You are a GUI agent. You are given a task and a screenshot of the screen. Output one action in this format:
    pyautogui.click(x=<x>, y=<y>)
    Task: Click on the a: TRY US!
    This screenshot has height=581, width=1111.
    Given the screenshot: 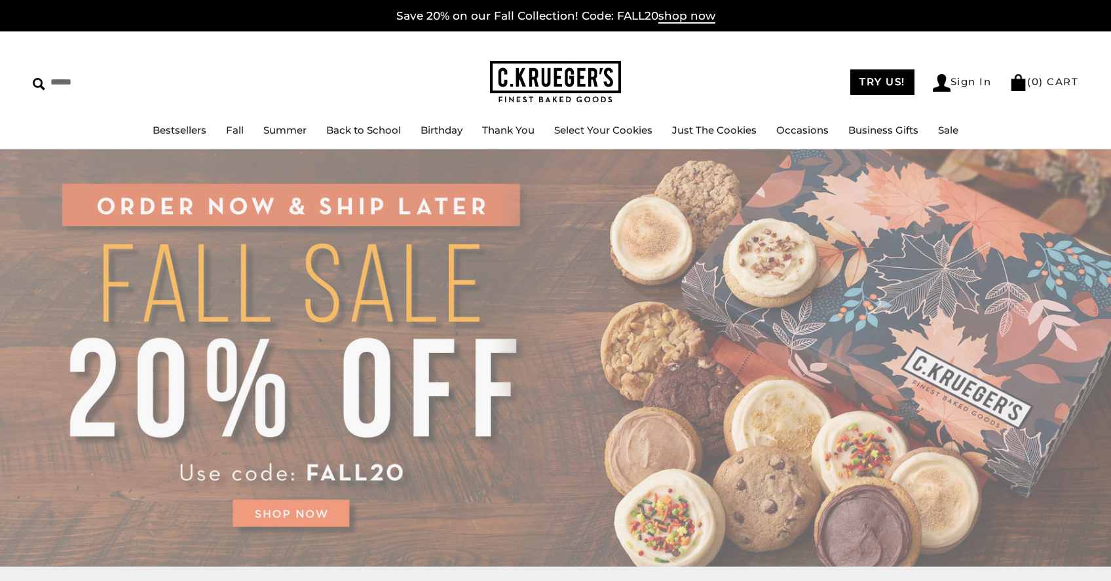 What is the action you would take?
    pyautogui.click(x=883, y=82)
    